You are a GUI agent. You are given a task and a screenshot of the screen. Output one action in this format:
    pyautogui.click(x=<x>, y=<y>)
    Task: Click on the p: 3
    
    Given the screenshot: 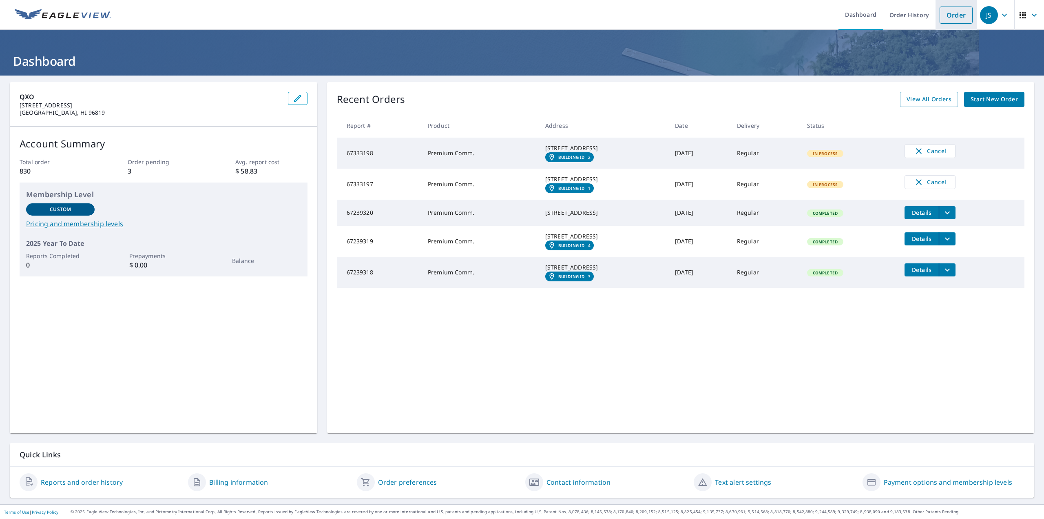 What is the action you would take?
    pyautogui.click(x=164, y=171)
    